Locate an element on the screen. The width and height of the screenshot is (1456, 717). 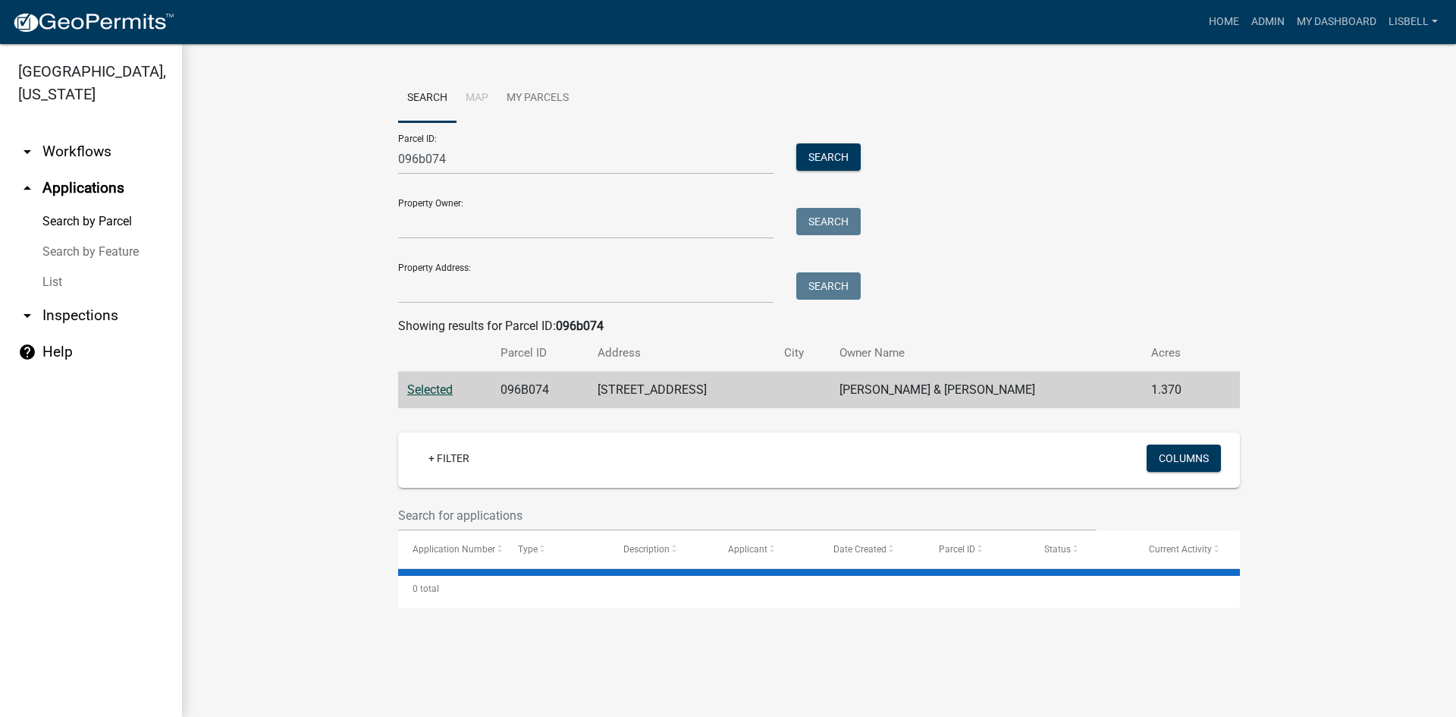
i: help is located at coordinates (27, 352).